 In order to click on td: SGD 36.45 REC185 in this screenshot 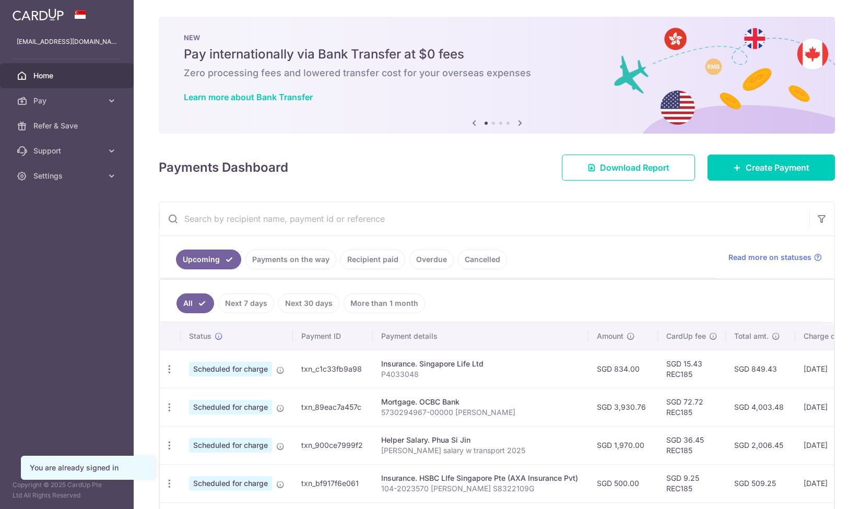, I will do `click(692, 445)`.